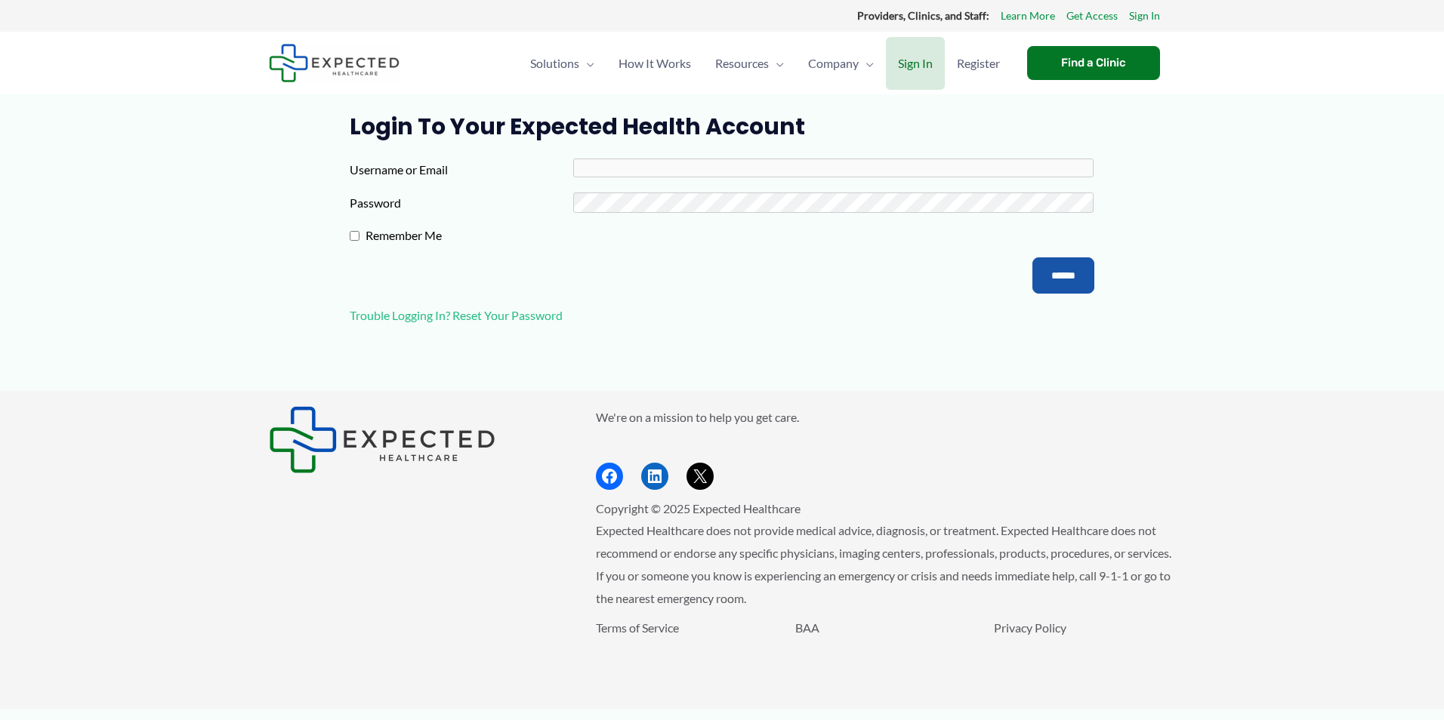 This screenshot has height=720, width=1444. What do you see at coordinates (461, 170) in the screenshot?
I see `label: Username or Email` at bounding box center [461, 170].